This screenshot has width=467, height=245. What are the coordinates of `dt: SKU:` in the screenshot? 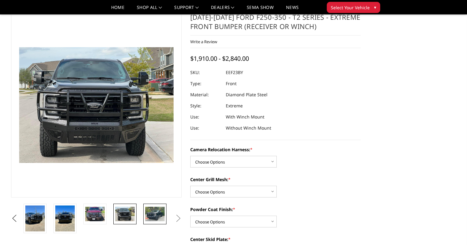 It's located at (206, 73).